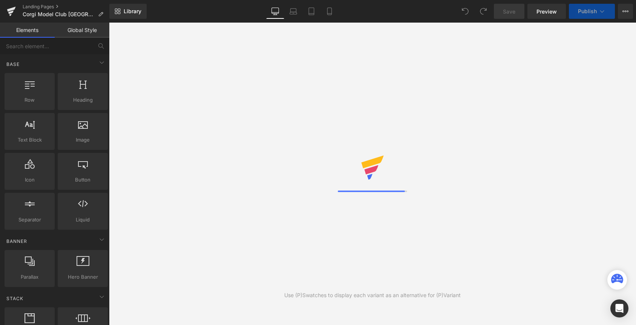  What do you see at coordinates (83, 220) in the screenshot?
I see `span: Liquid` at bounding box center [83, 220].